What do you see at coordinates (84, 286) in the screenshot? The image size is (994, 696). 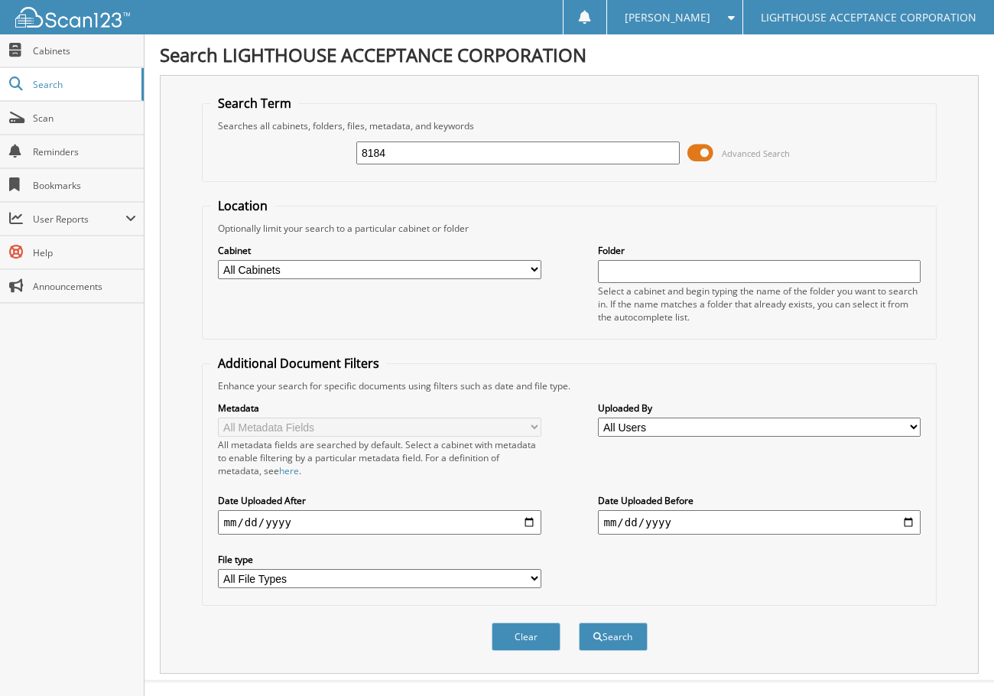 I see `span: Announcements` at bounding box center [84, 286].